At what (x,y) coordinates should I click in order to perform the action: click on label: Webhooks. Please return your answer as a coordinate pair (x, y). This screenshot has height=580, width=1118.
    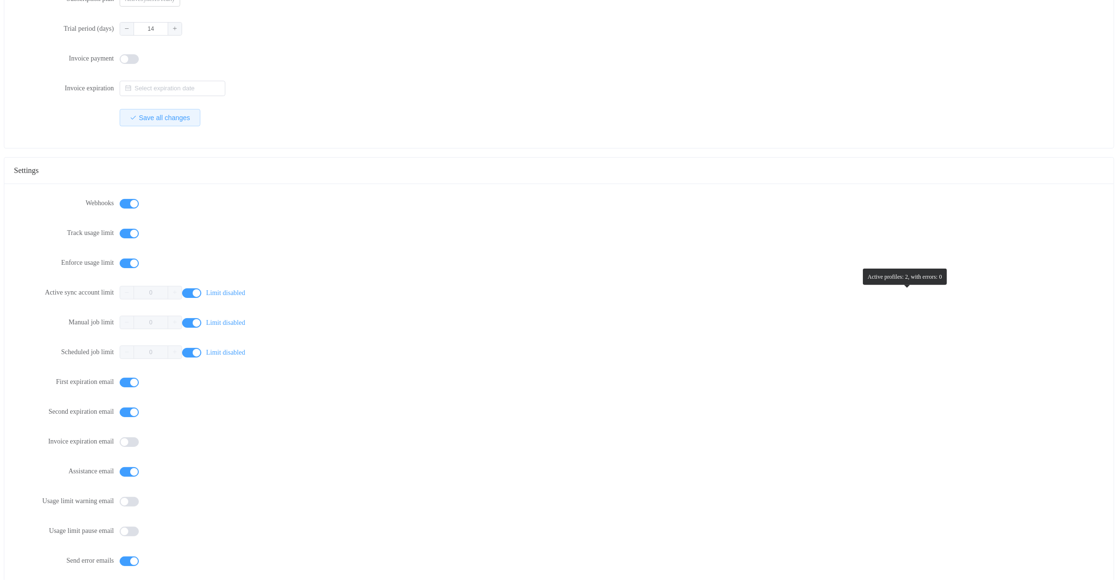
    Looking at the image, I should click on (67, 203).